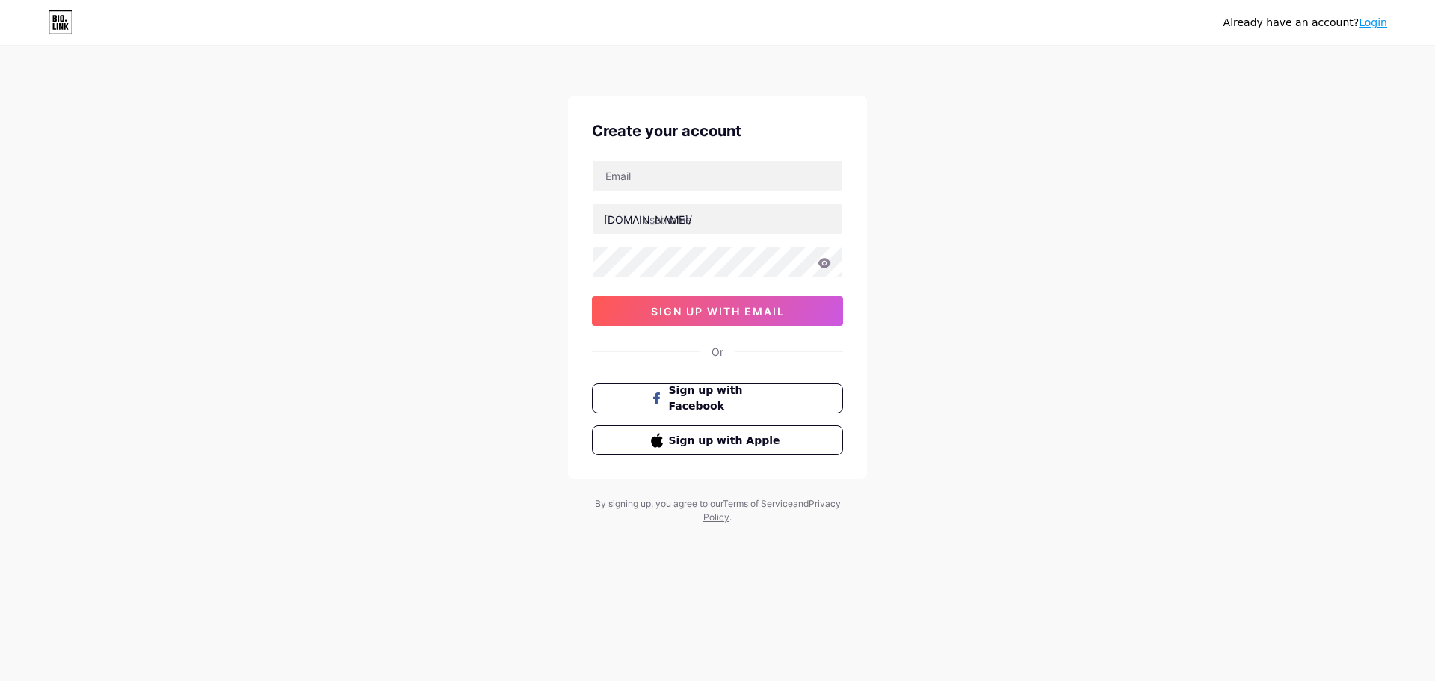 The height and width of the screenshot is (681, 1435). Describe the element at coordinates (758, 503) in the screenshot. I see `a: Terms of Service` at that location.